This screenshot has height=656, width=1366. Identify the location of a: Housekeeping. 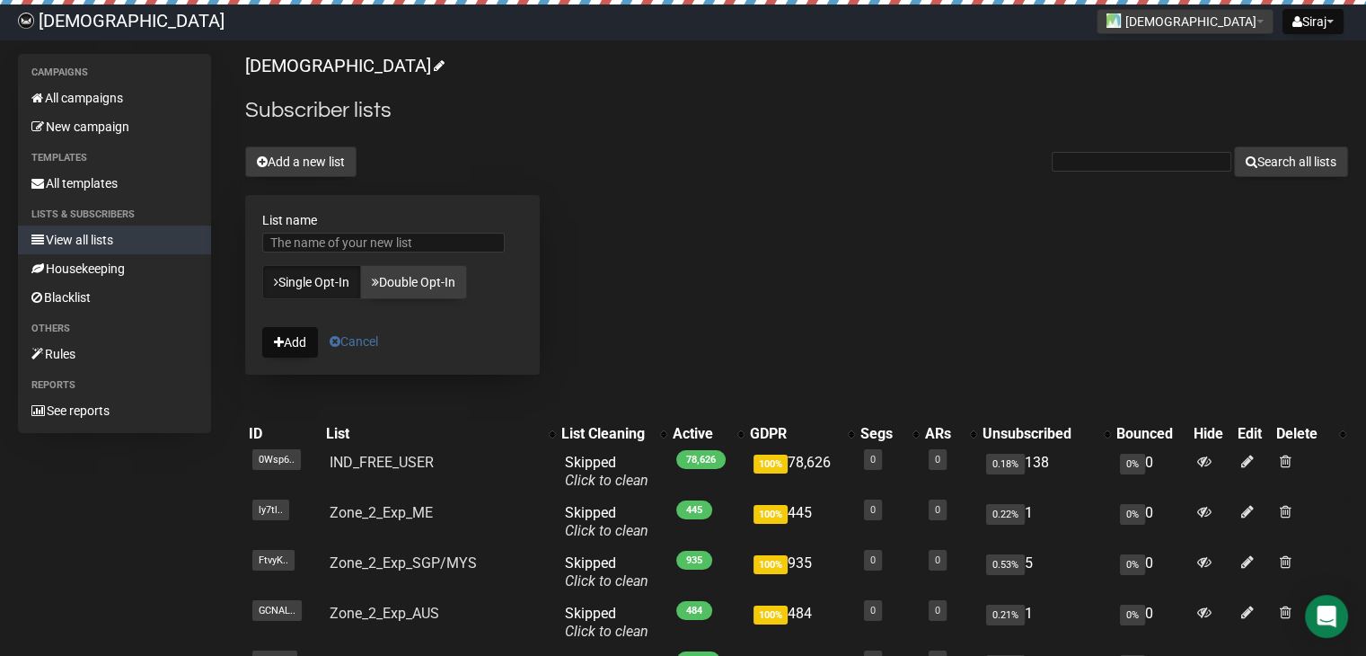
(114, 269).